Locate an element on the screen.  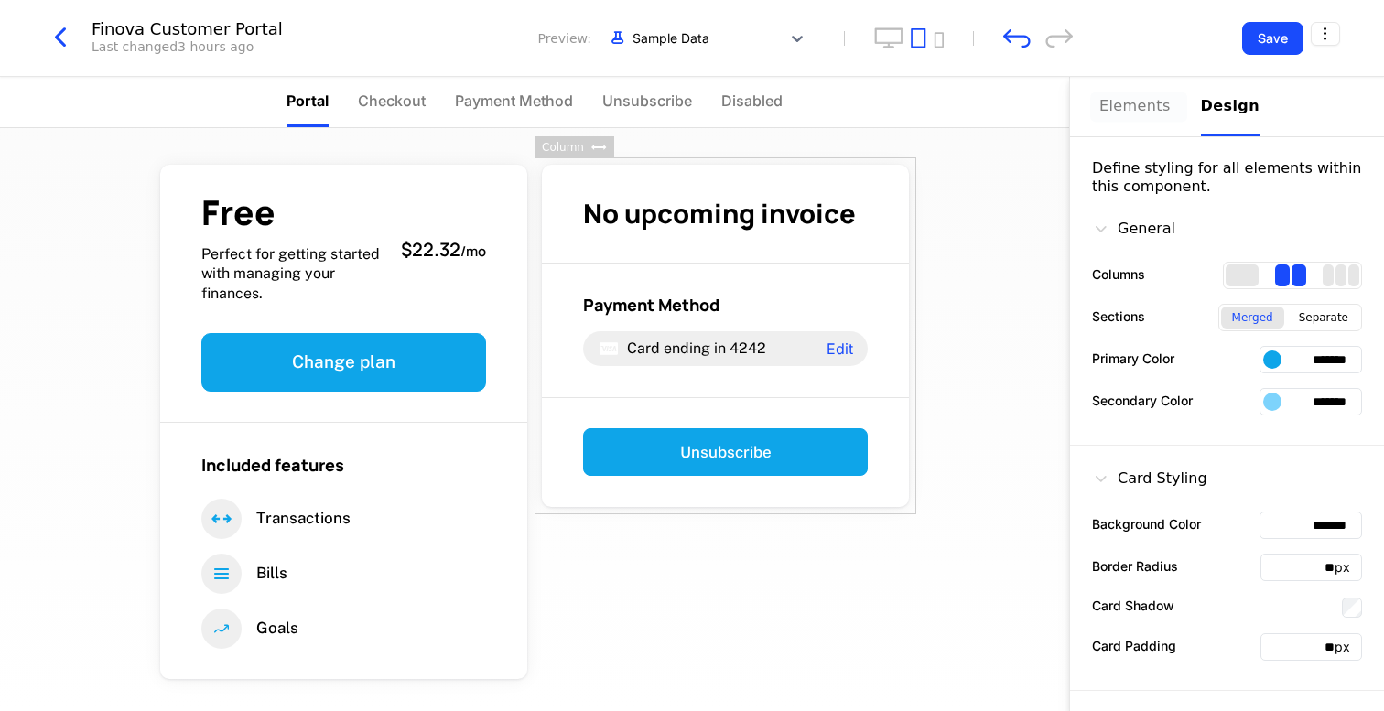
span: No upcoming invoice is located at coordinates (720, 213).